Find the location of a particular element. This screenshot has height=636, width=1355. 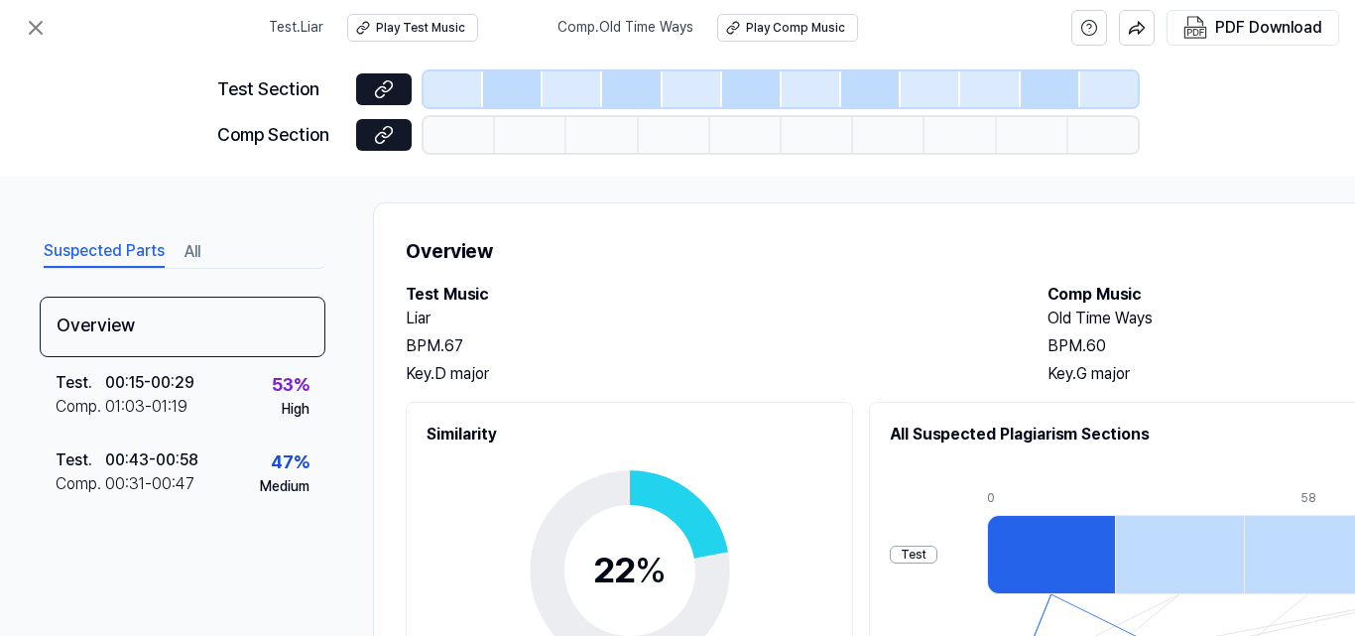

img: PDF Download is located at coordinates (1196, 28).